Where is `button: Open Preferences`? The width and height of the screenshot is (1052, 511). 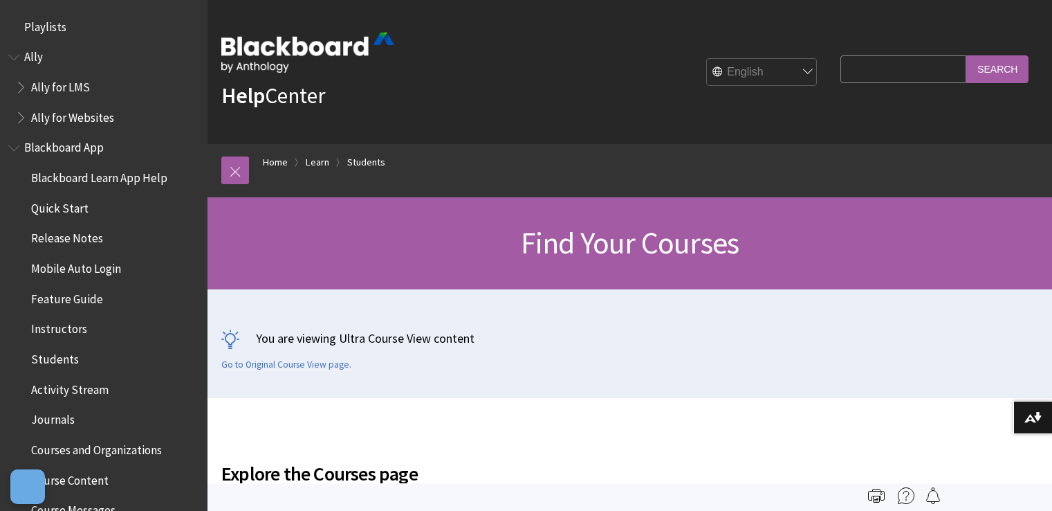 button: Open Preferences is located at coordinates (28, 486).